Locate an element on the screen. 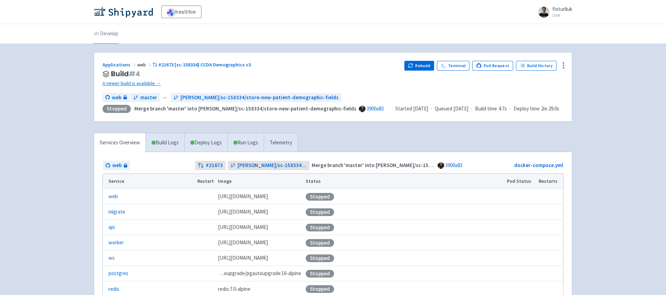 The width and height of the screenshot is (666, 295). a: redis is located at coordinates (114, 289).